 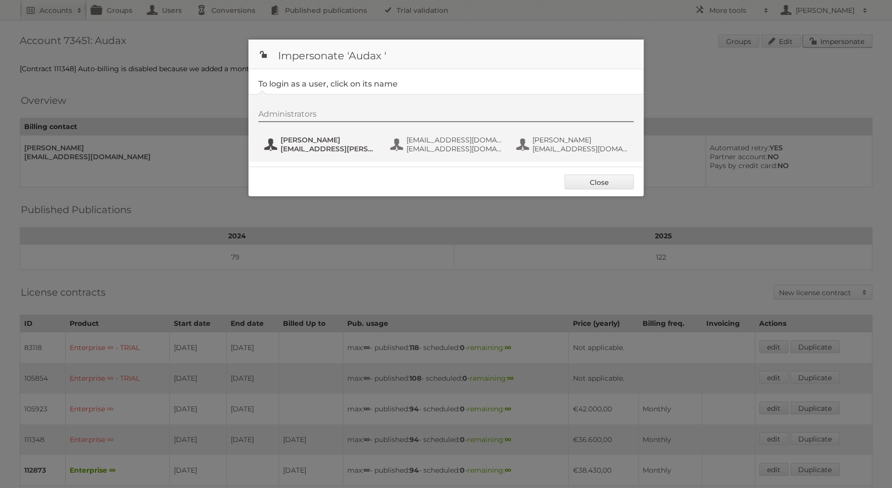 What do you see at coordinates (328, 83) in the screenshot?
I see `legend: To login as a user, click on its name` at bounding box center [328, 83].